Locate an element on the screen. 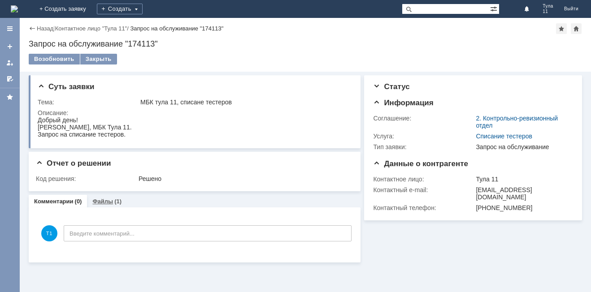 The height and width of the screenshot is (292, 591). a: Создать заявку is located at coordinates (10, 47).